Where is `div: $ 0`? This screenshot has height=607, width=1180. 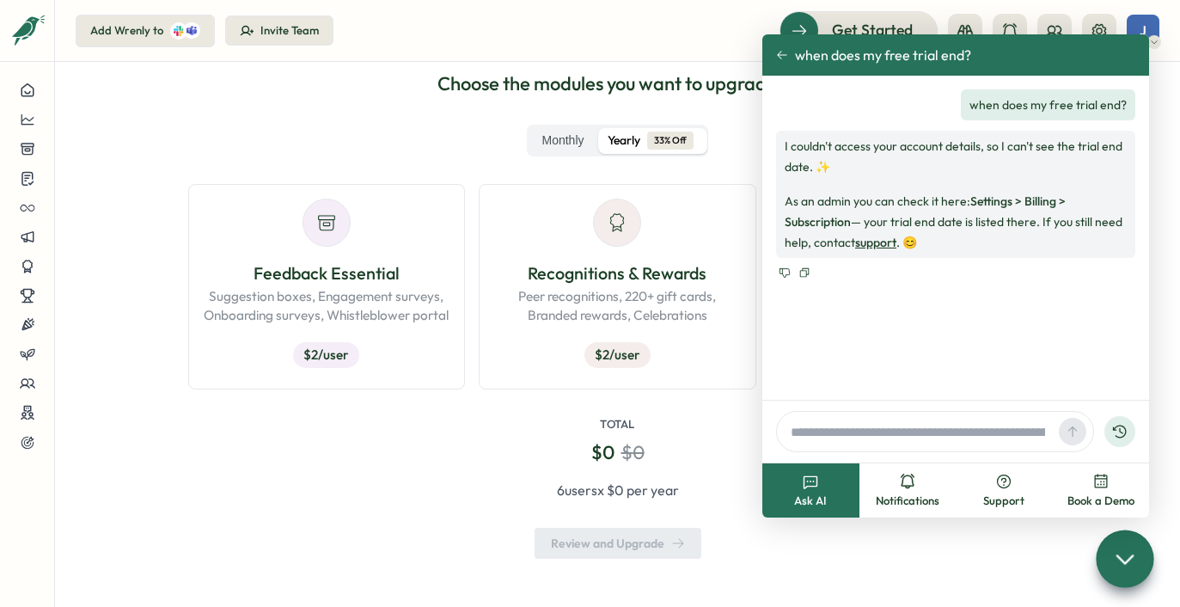 div: $ 0 is located at coordinates (632, 452).